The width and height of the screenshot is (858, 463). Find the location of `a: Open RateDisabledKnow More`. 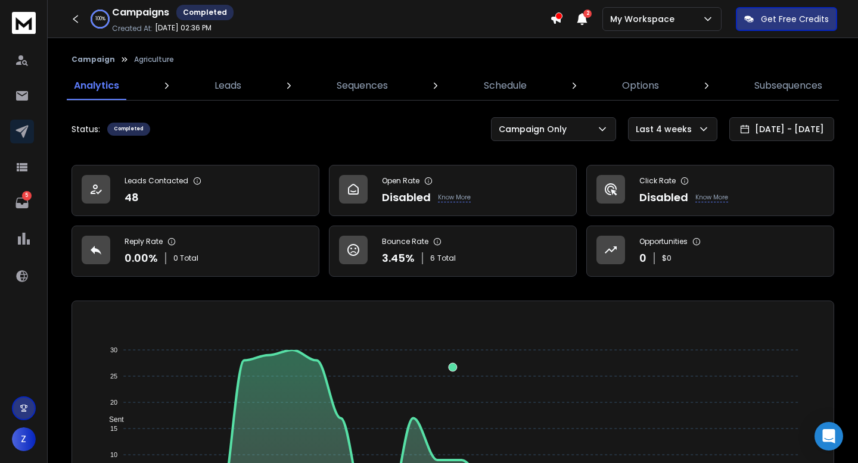

a: Open RateDisabledKnow More is located at coordinates (453, 191).